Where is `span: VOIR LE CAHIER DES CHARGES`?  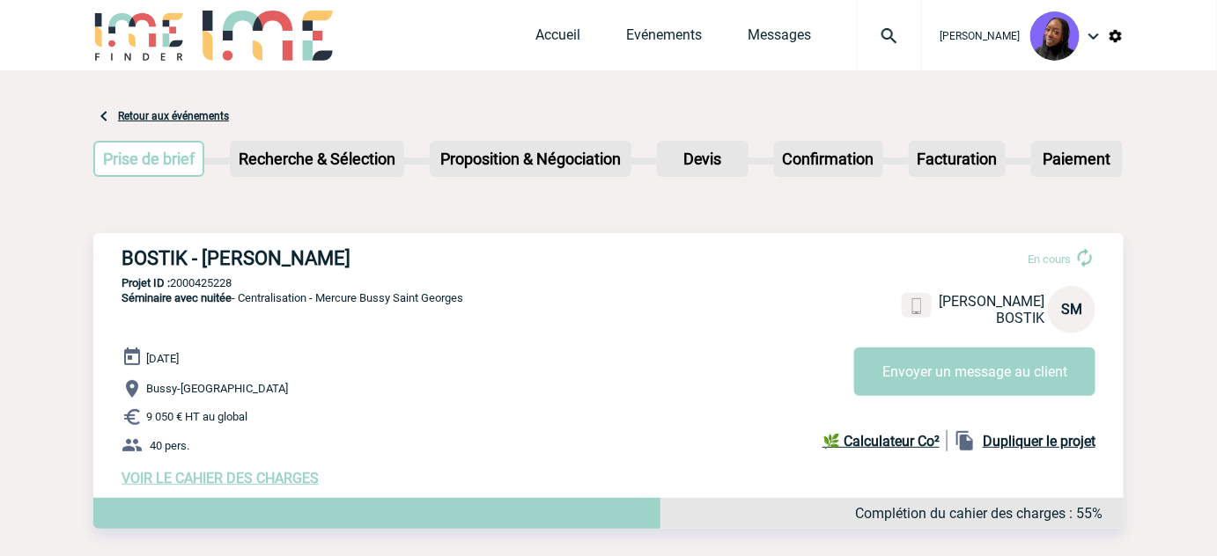
span: VOIR LE CAHIER DES CHARGES is located at coordinates (220, 478).